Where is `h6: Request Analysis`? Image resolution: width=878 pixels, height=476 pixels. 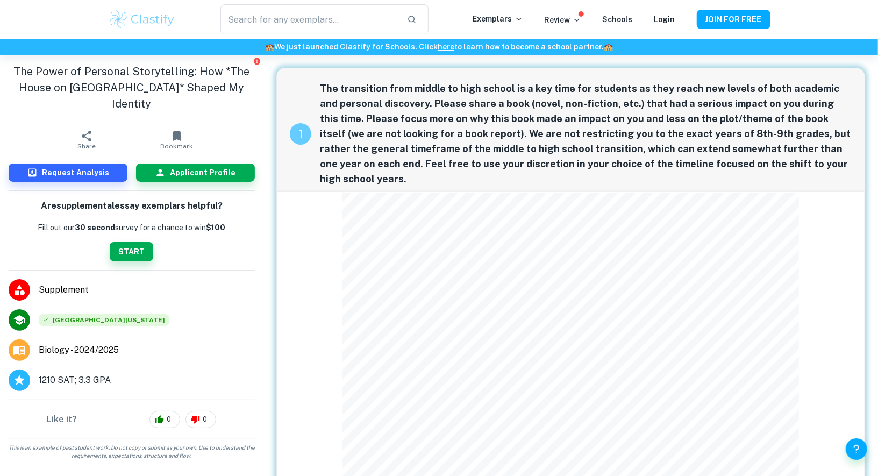 h6: Request Analysis is located at coordinates (75, 173).